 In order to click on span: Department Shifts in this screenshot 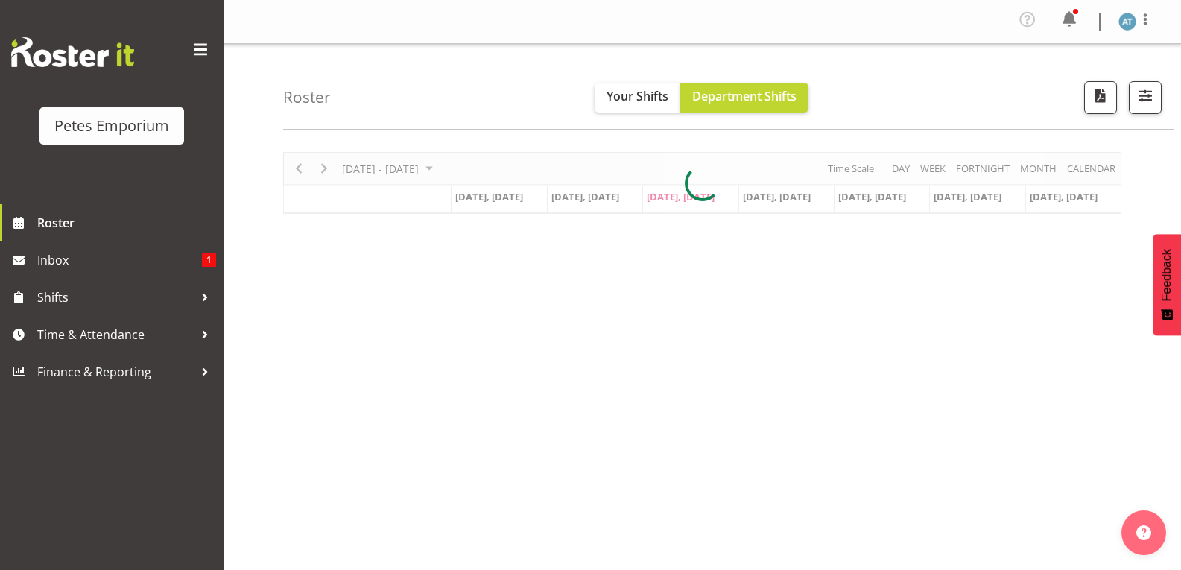, I will do `click(744, 96)`.